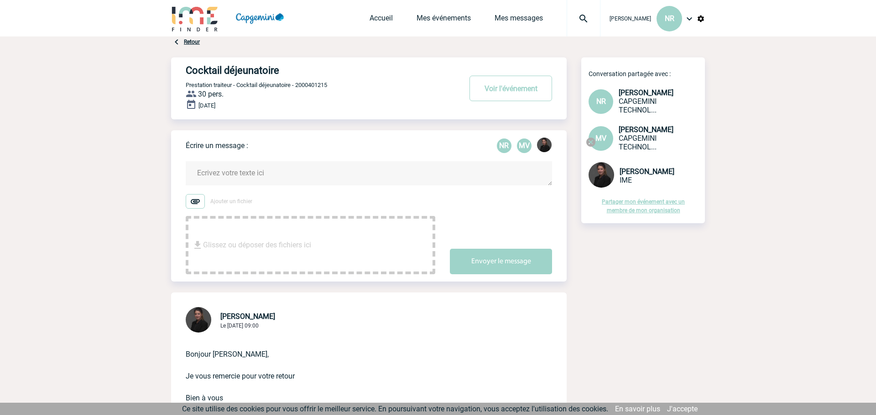 This screenshot has width=876, height=415. I want to click on p: NR, so click(504, 146).